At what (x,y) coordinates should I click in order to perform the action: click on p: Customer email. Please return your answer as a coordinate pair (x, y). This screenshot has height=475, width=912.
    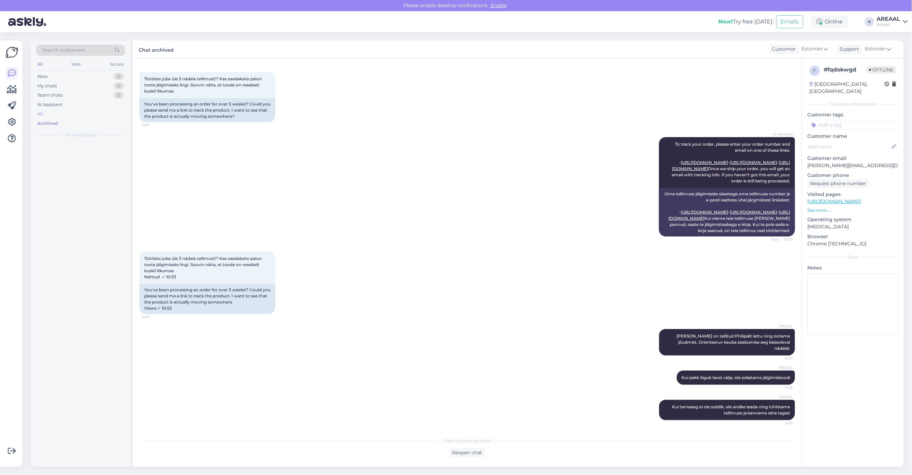
    Looking at the image, I should click on (853, 158).